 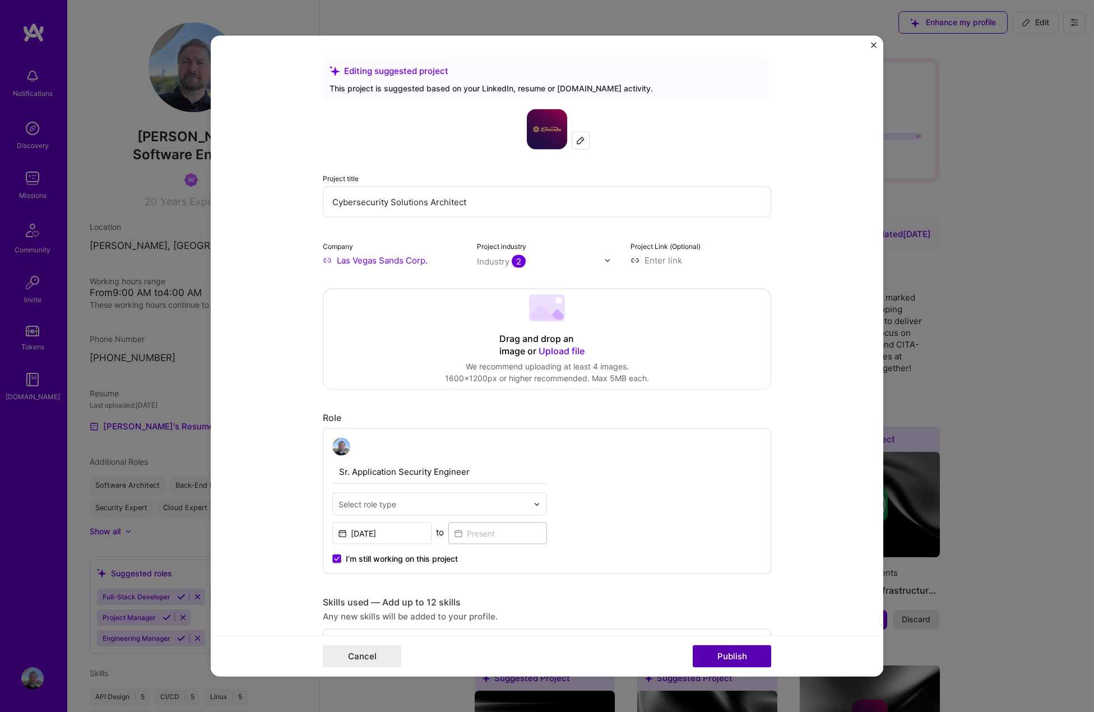 What do you see at coordinates (335, 71) in the screenshot?
I see `i: icon SuggestedTeams` at bounding box center [335, 71].